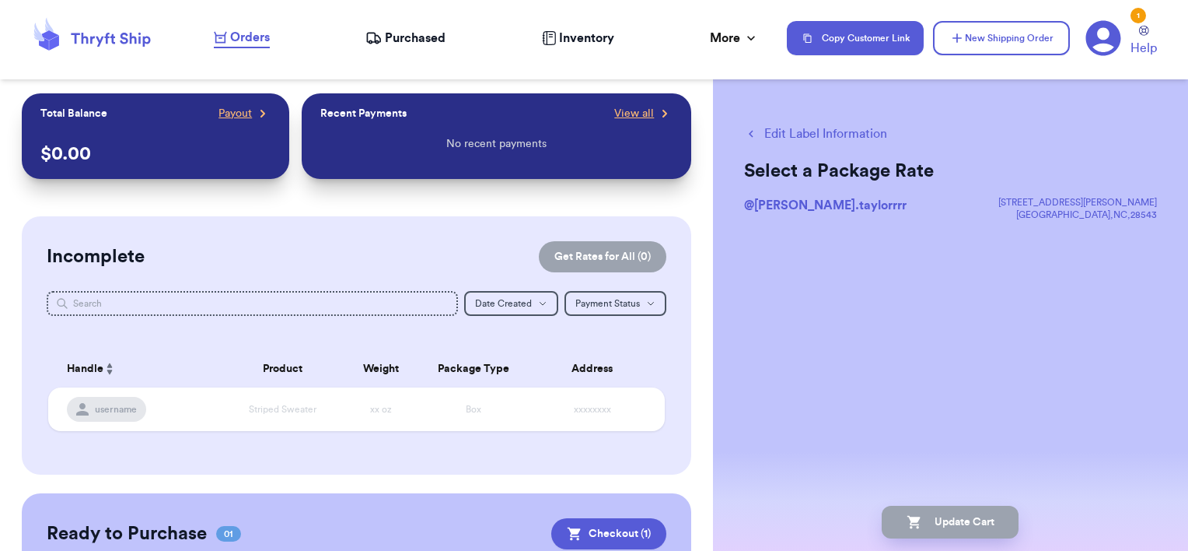 The image size is (1188, 551). What do you see at coordinates (405, 38) in the screenshot?
I see `a: Purchased` at bounding box center [405, 38].